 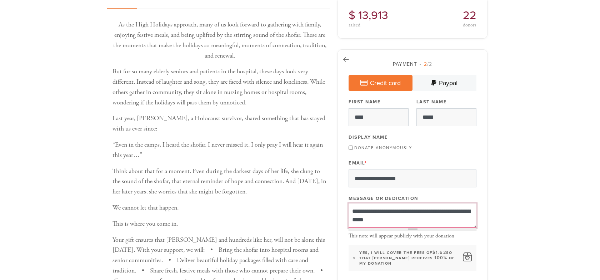 I want to click on div: This note will appear publicly with your donation, so click(x=412, y=236).